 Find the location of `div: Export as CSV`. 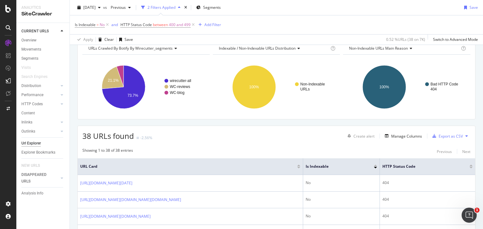

div: Export as CSV is located at coordinates (451, 136).